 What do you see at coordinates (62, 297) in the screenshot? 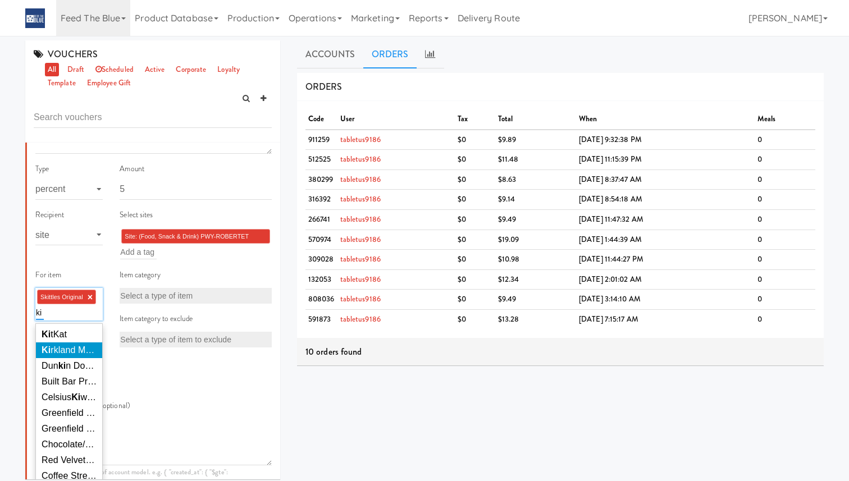
I see `span: Skittles Original` at bounding box center [62, 297].